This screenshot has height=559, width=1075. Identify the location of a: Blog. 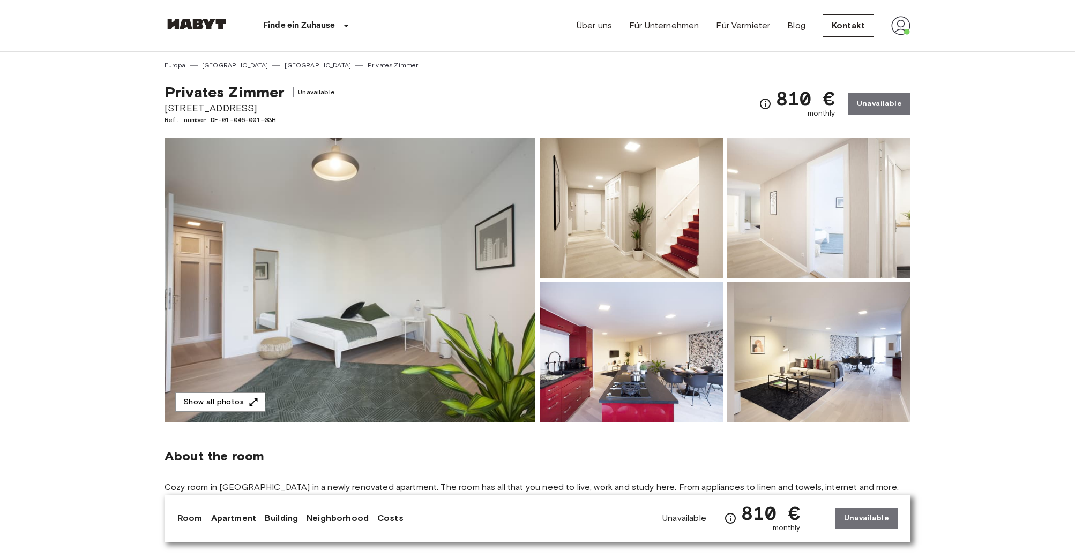
(796, 26).